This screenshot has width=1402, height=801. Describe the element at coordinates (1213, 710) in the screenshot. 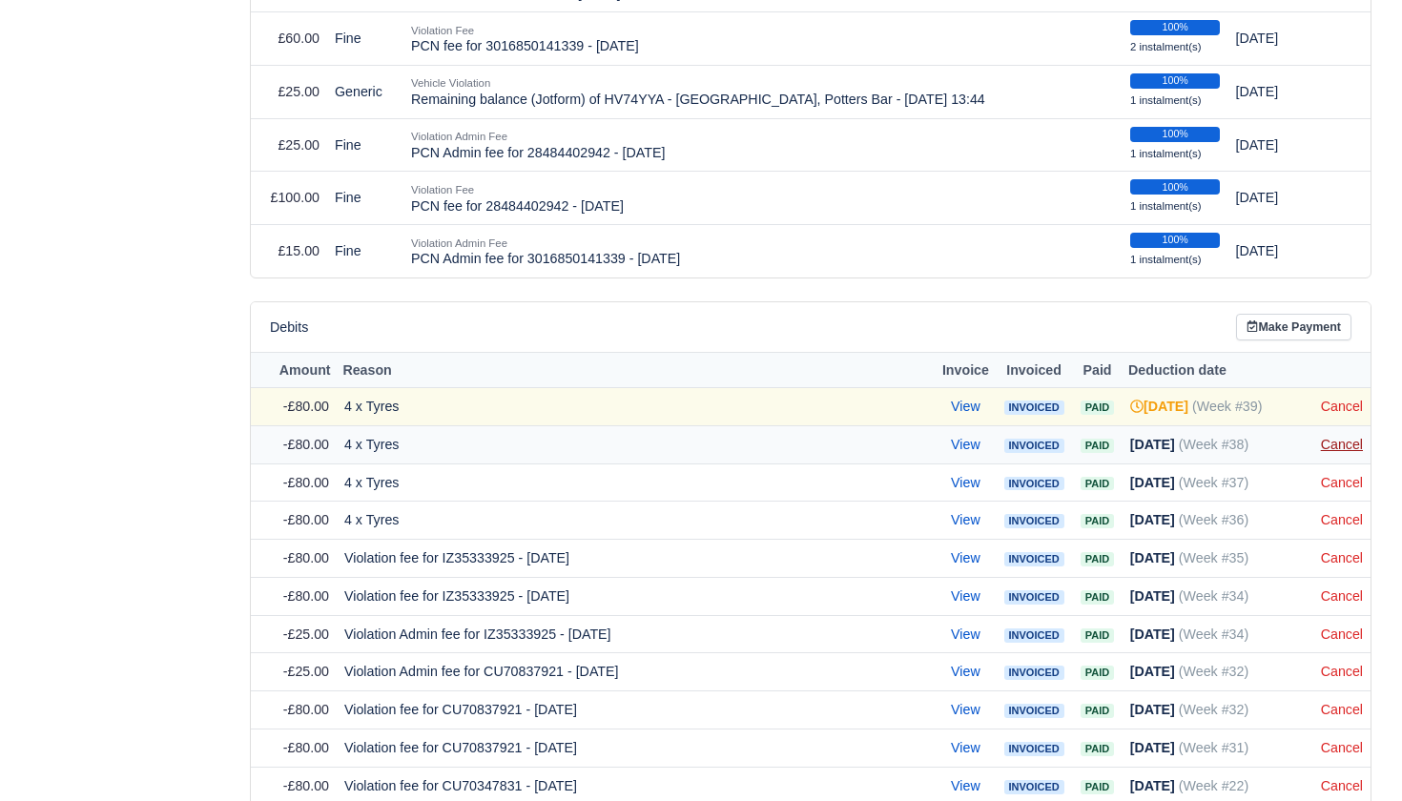

I see `span: (Week #32)` at that location.